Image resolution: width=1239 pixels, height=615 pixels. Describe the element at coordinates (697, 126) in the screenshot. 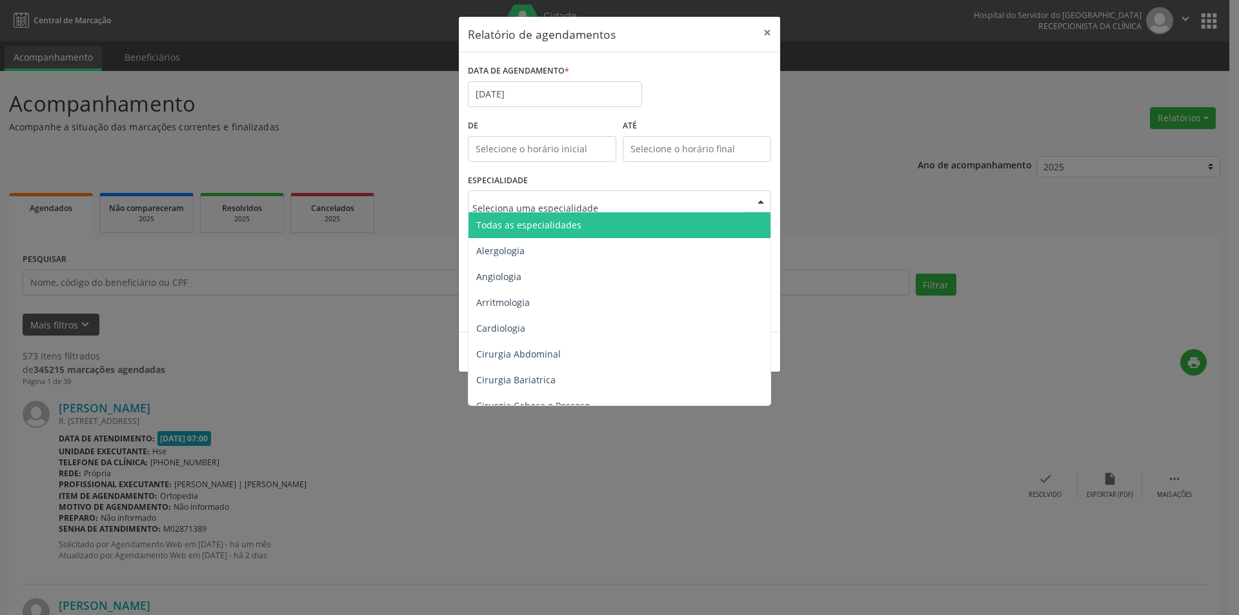

I see `label: ATÉ` at that location.